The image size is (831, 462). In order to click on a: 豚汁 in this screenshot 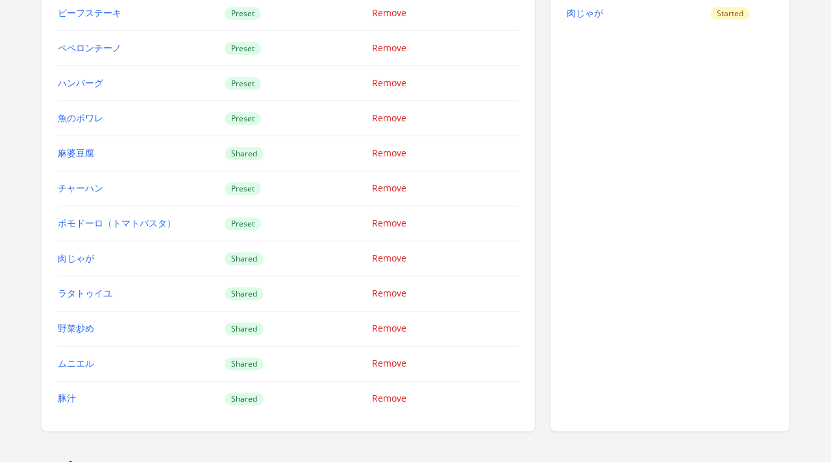, I will do `click(67, 398)`.